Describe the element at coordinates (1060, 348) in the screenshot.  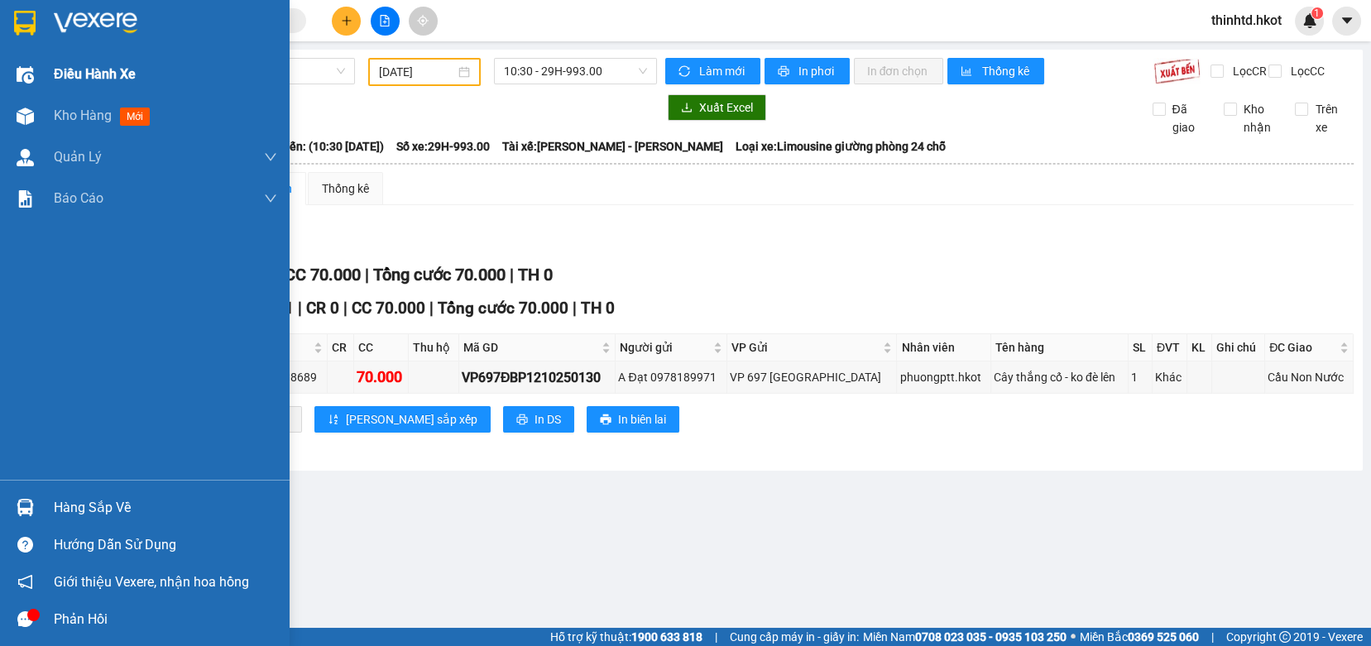
I see `th: Tên hàng` at that location.